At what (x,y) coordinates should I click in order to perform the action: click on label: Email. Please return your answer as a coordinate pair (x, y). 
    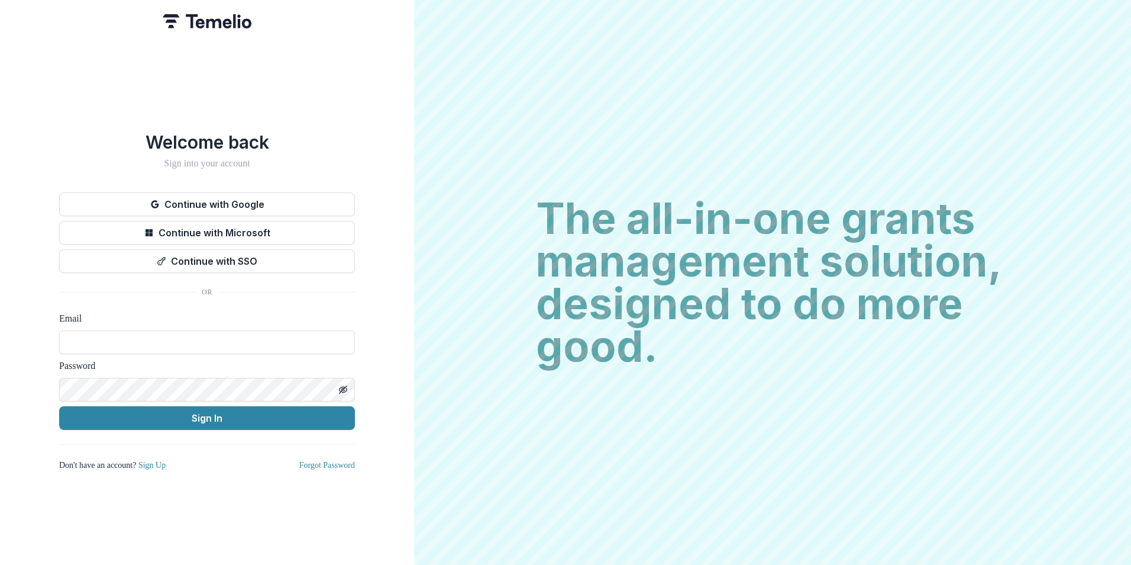
    Looking at the image, I should click on (204, 318).